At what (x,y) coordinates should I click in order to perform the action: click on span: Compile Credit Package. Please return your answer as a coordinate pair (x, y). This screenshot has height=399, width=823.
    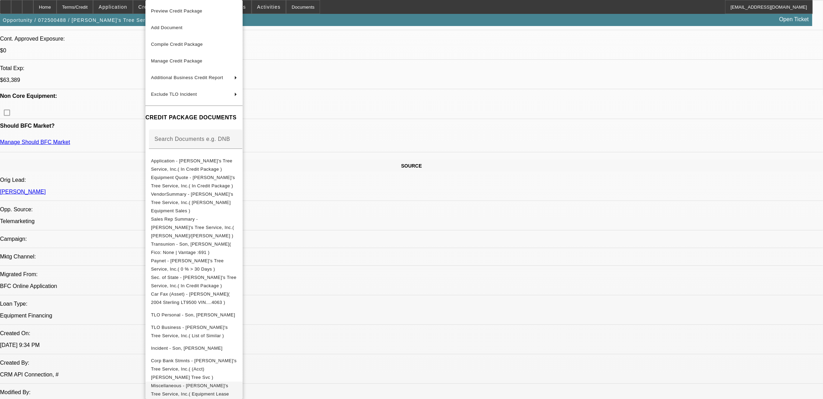
    Looking at the image, I should click on (177, 44).